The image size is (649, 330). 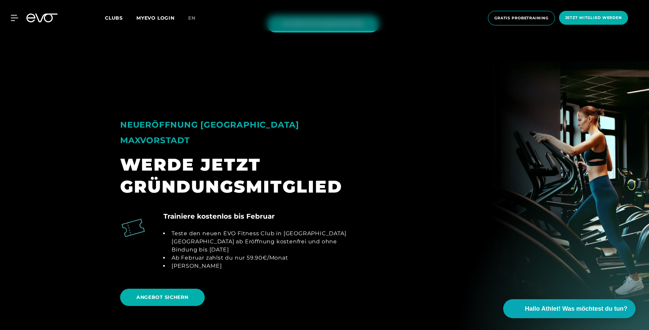 I want to click on div: WERDE JETZT GRÜNDUNGSMITGLIED, so click(x=237, y=176).